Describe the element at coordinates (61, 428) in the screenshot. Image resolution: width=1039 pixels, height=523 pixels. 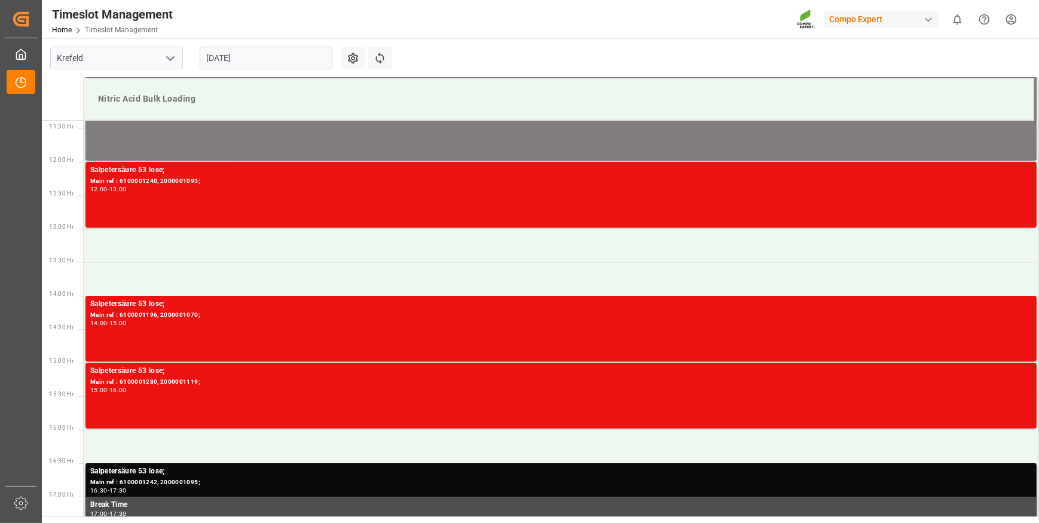
I see `span: 16:00 Hr` at that location.